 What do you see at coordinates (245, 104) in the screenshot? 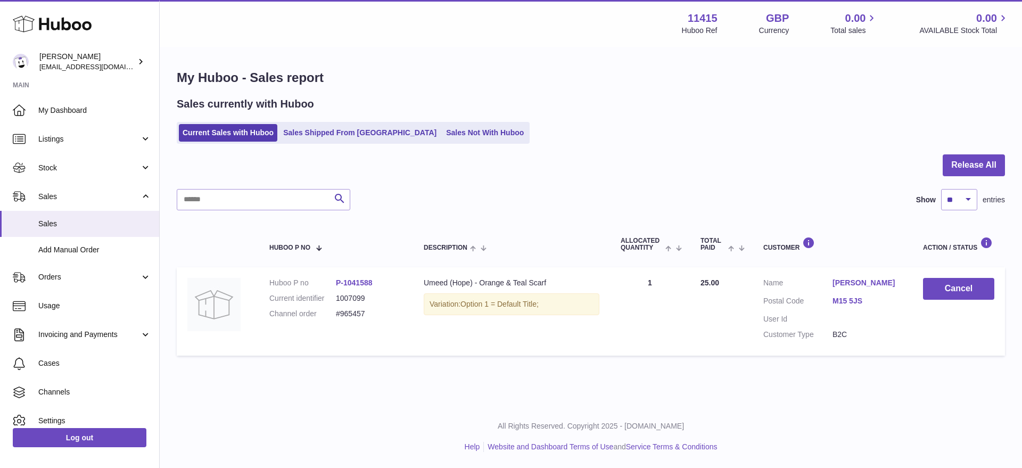
I see `h2: Sales currently with Huboo` at bounding box center [245, 104].